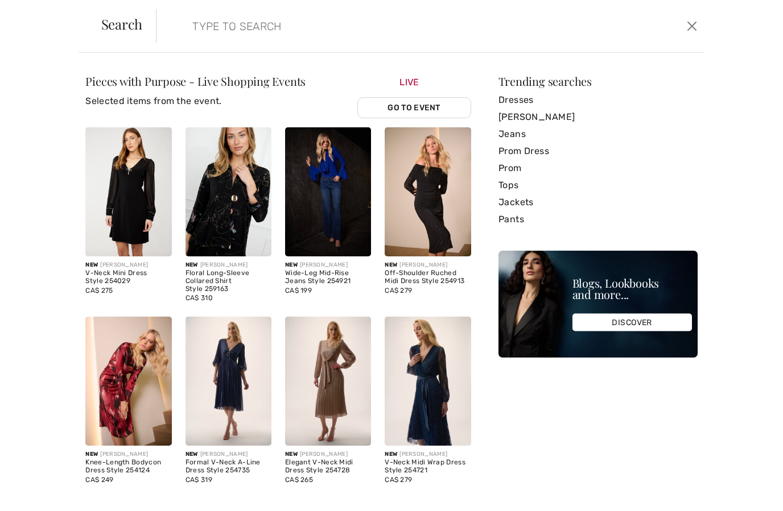 This screenshot has width=783, height=511. I want to click on button: Close, so click(692, 26).